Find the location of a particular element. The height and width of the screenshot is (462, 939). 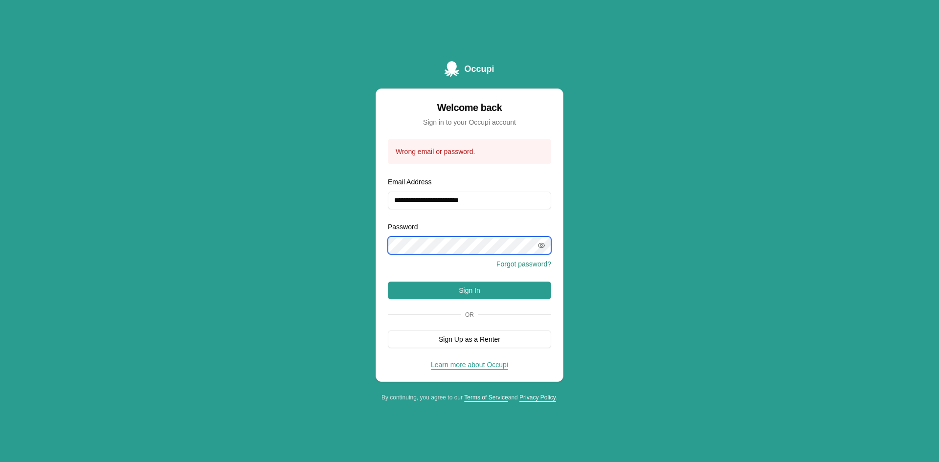

button: Sign Up as a Renter is located at coordinates (470, 339).